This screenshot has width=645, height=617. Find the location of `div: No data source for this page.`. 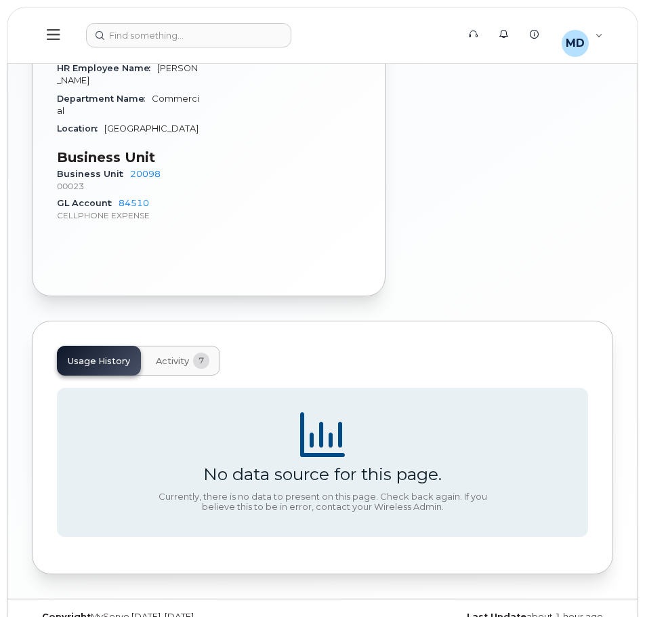

div: No data source for this page. is located at coordinates (323, 474).